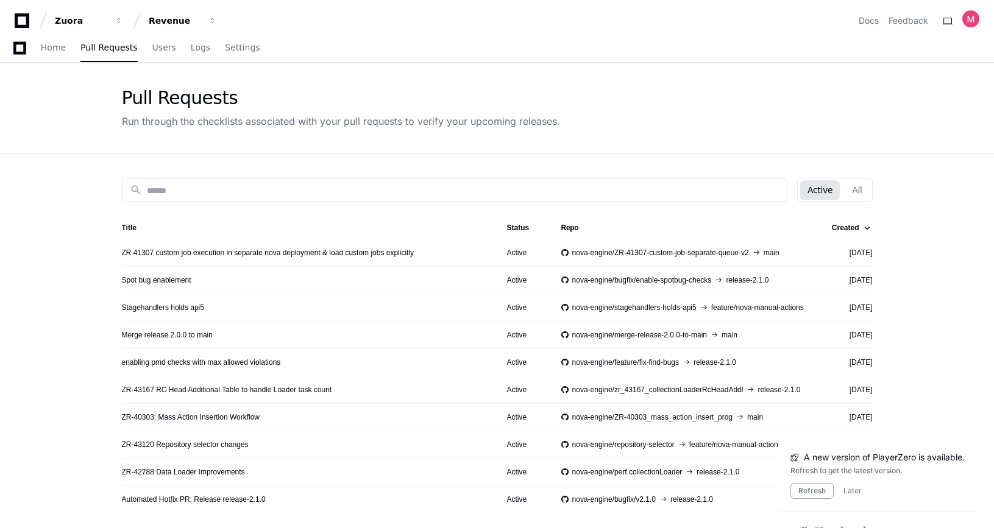 Image resolution: width=994 pixels, height=528 pixels. Describe the element at coordinates (853, 491) in the screenshot. I see `button: Later` at that location.